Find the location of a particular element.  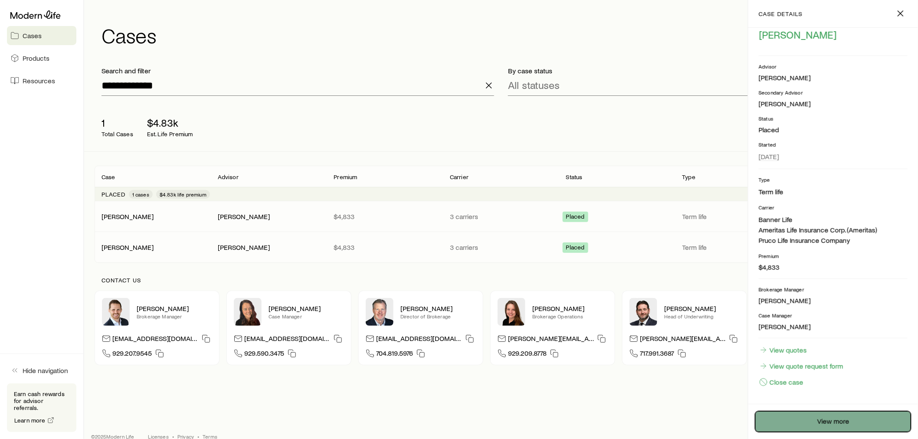

p: By case status is located at coordinates (704, 71).